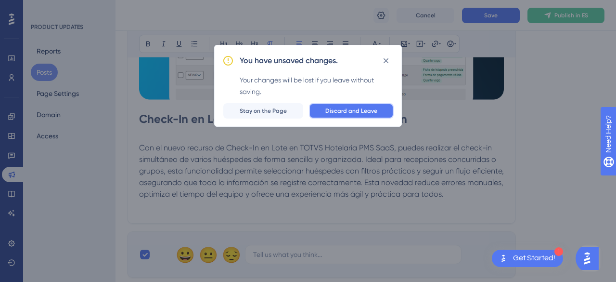  I want to click on div: Get Started!, so click(534, 258).